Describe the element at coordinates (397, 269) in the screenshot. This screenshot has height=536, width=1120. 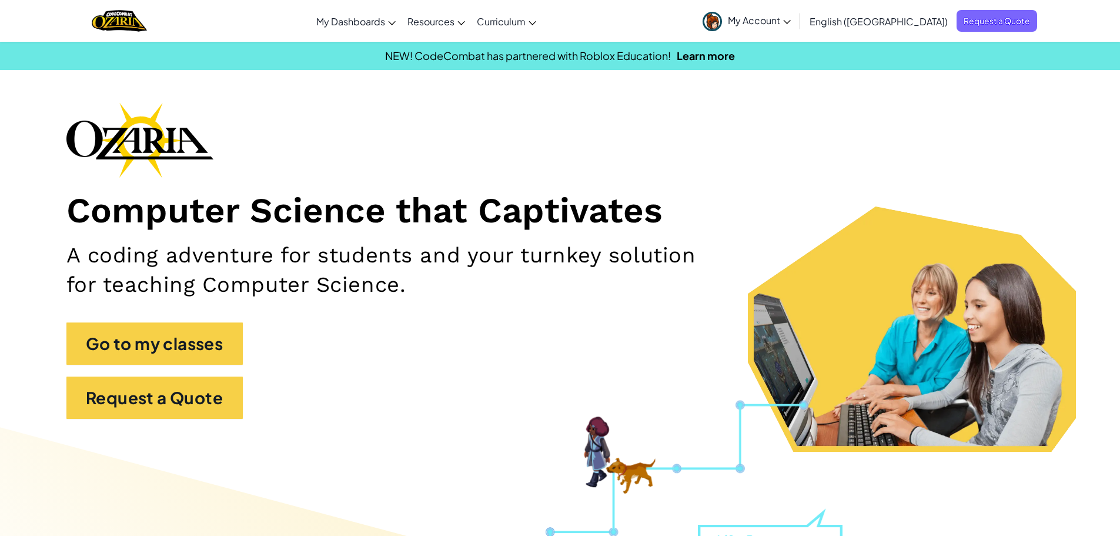
I see `h2: A coding adventure for students and your turnkey solution for teaching Computer Science.` at that location.